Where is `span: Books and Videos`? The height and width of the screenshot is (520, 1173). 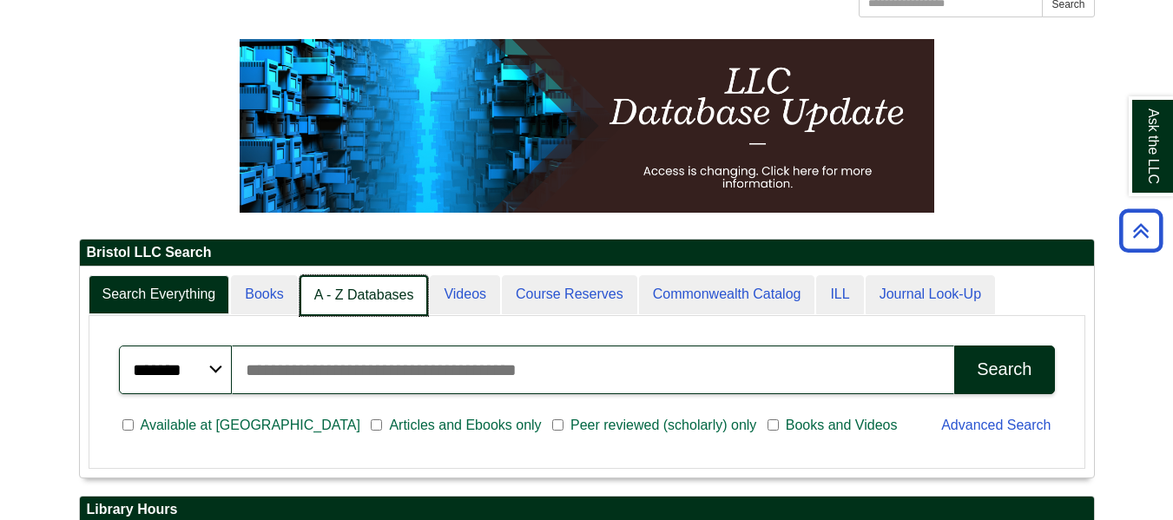
span: Books and Videos is located at coordinates (842, 426).